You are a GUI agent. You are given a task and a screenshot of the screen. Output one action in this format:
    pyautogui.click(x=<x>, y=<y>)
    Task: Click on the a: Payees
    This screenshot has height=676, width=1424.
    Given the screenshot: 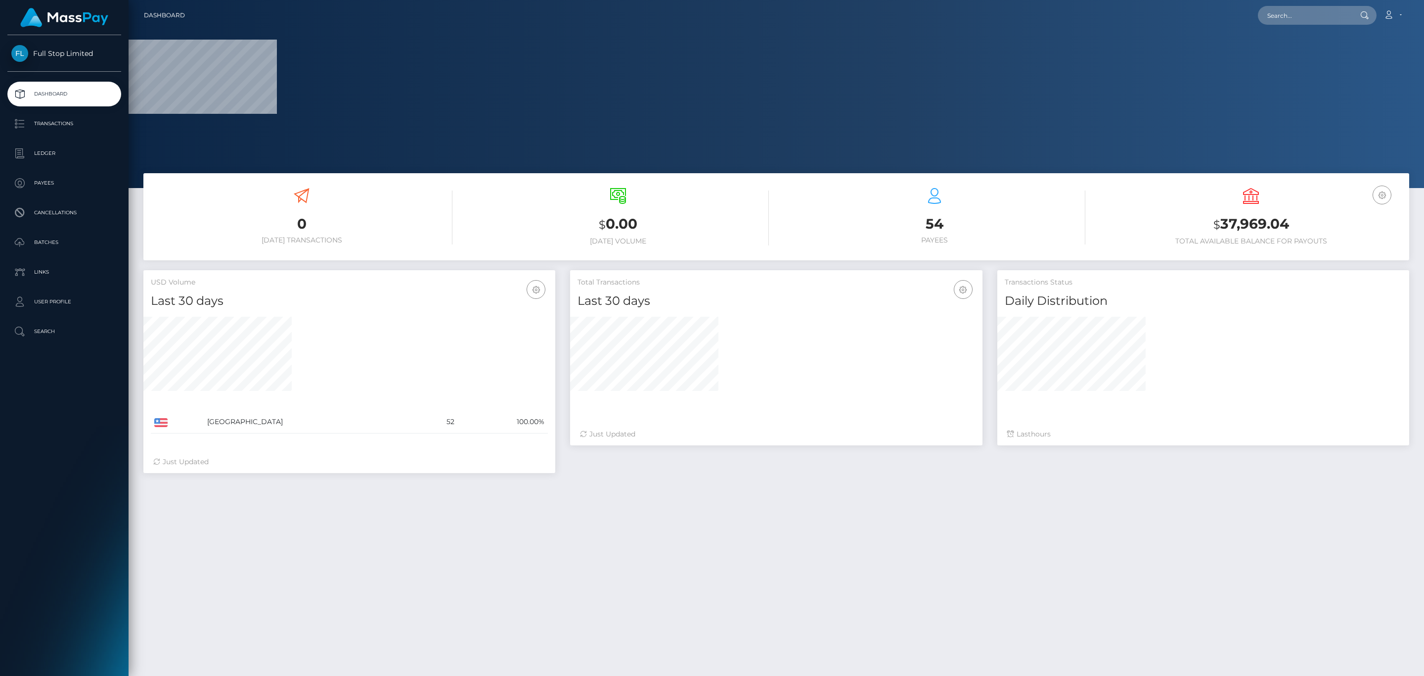 What is the action you would take?
    pyautogui.click(x=64, y=183)
    